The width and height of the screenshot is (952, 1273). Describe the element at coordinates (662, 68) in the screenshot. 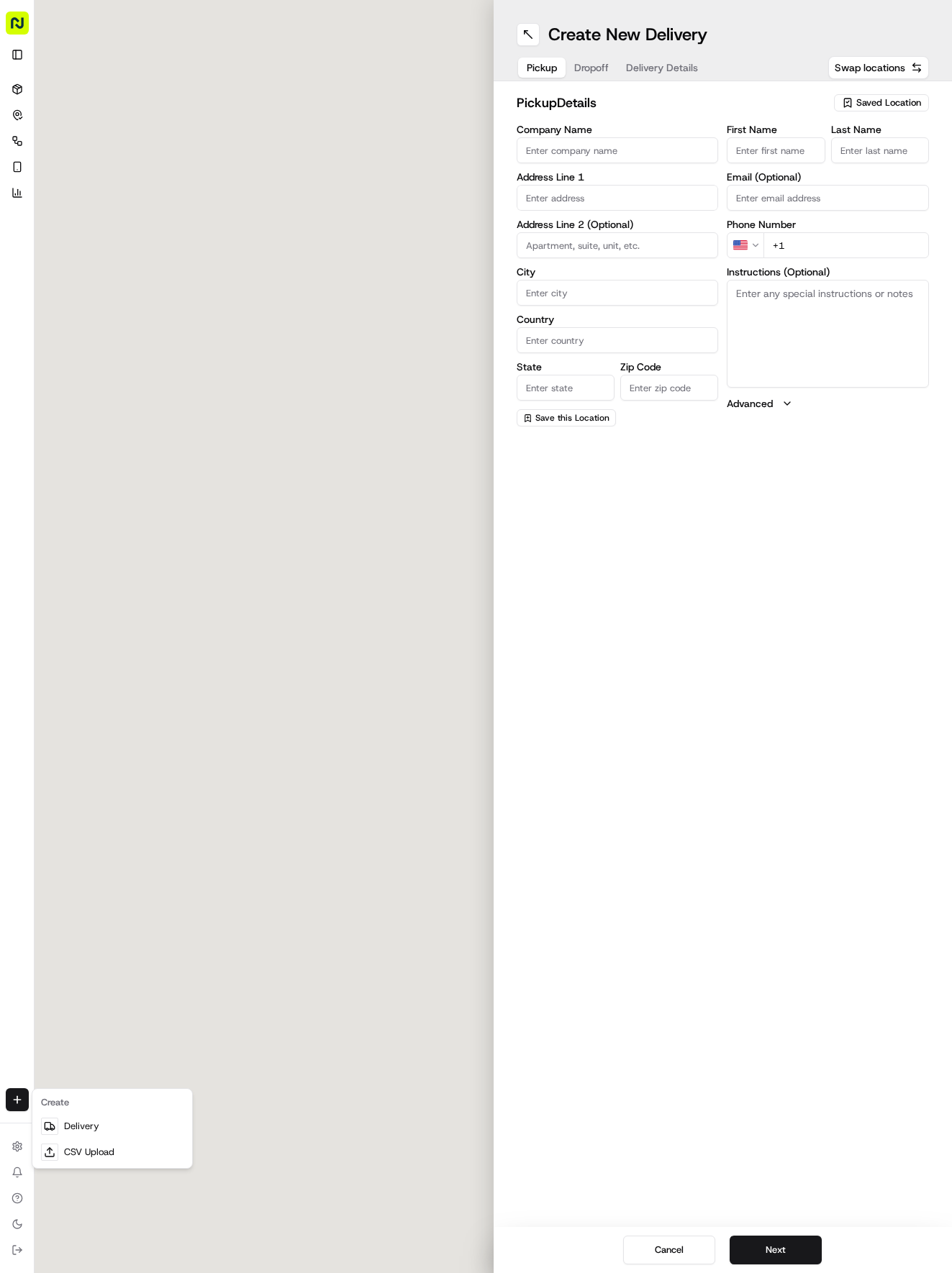

I see `span: Delivery Details` at that location.